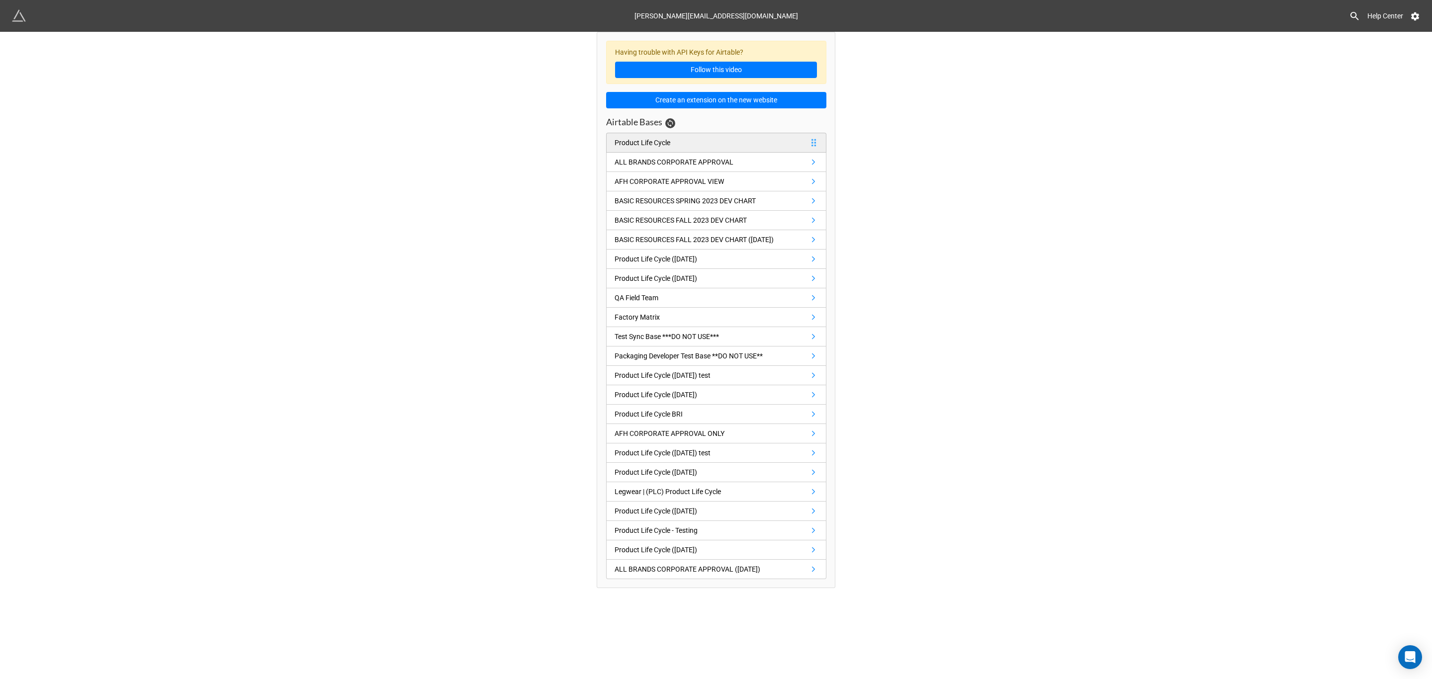 This screenshot has height=679, width=1432. Describe the element at coordinates (668, 492) in the screenshot. I see `div: Legwear | (PLC) Product Life Cycle` at that location.